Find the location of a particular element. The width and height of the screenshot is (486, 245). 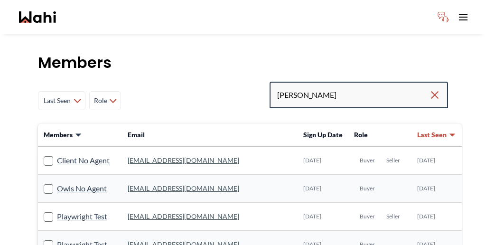

button: Members is located at coordinates (63, 135).